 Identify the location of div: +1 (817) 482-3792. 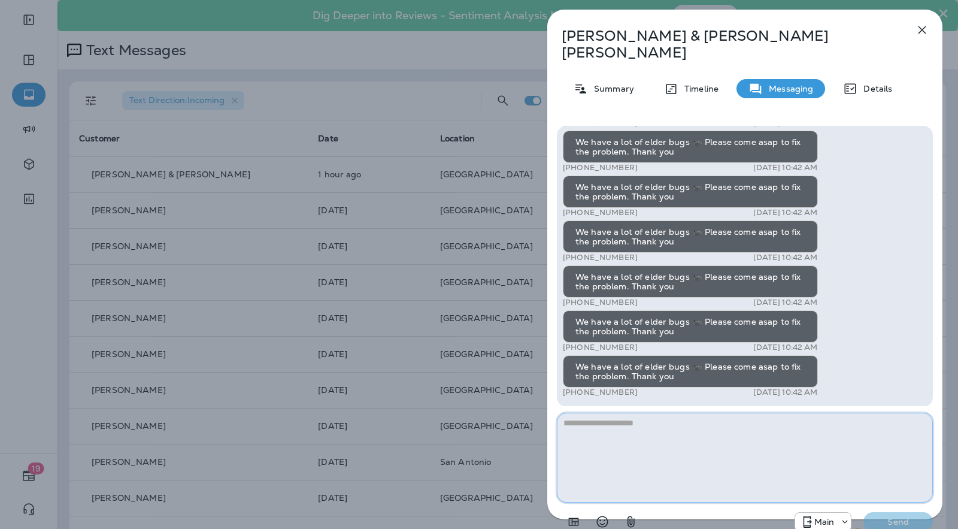
(823, 521).